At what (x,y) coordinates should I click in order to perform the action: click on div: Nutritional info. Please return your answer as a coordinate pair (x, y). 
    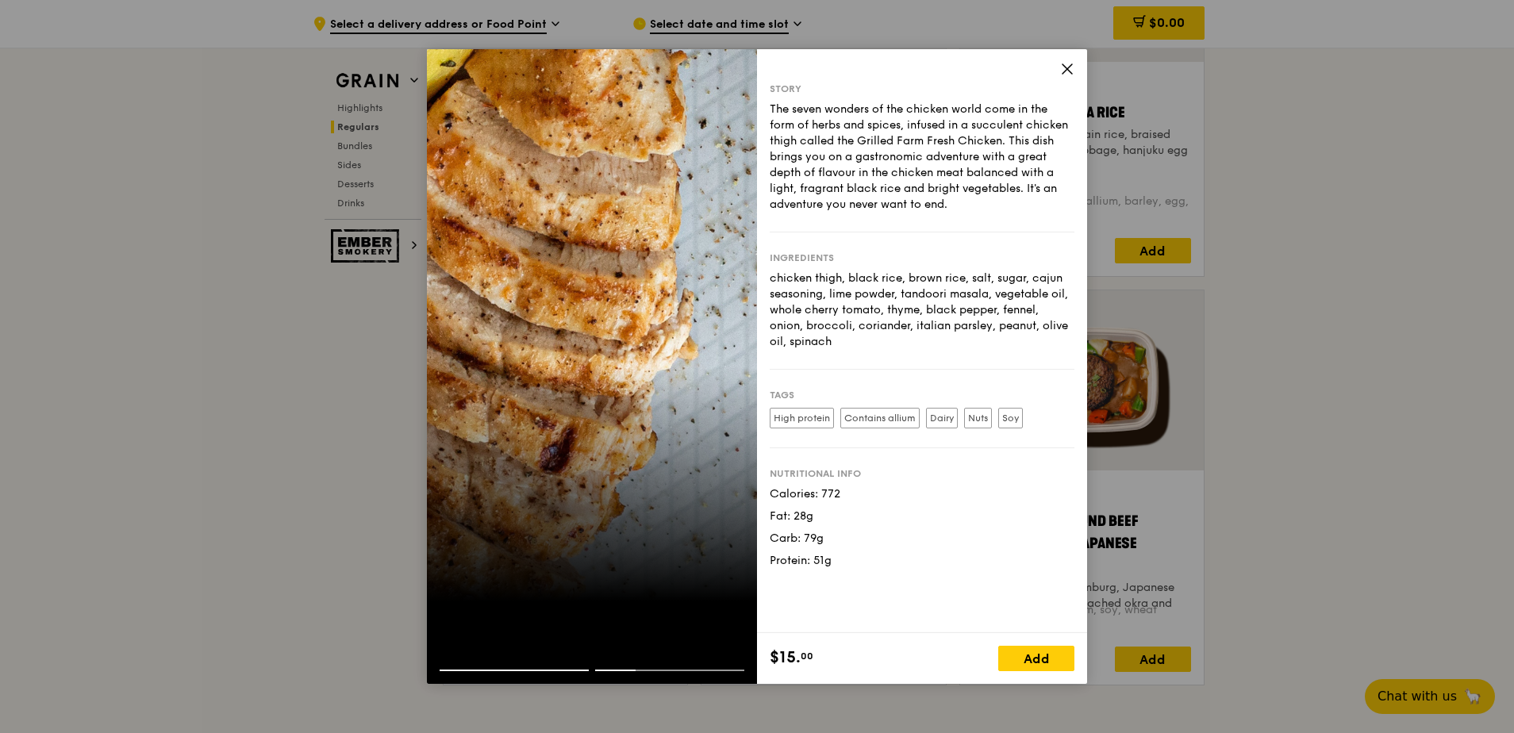
    Looking at the image, I should click on (922, 474).